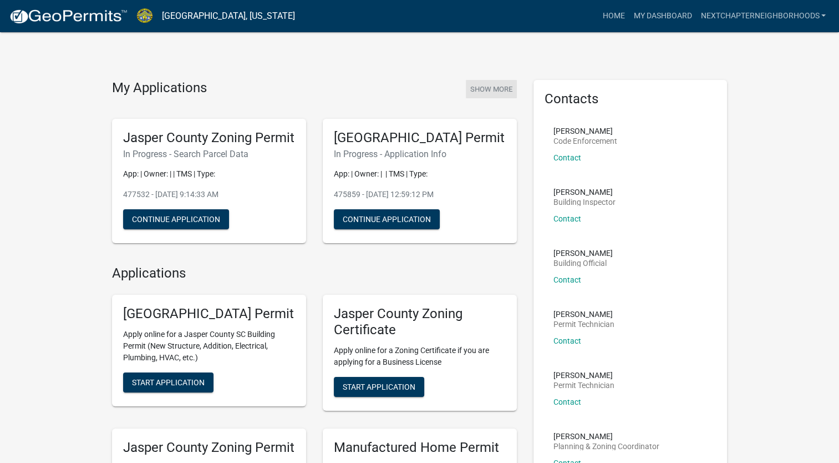 The image size is (839, 463). What do you see at coordinates (315, 273) in the screenshot?
I see `h4: Applications` at bounding box center [315, 273].